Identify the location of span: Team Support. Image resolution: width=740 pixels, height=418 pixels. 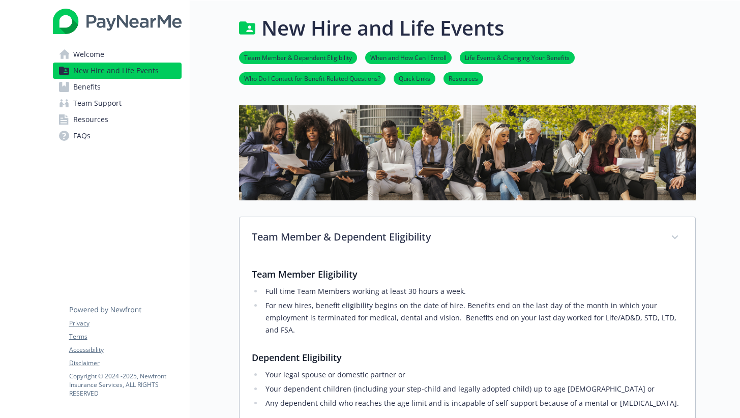
(97, 103).